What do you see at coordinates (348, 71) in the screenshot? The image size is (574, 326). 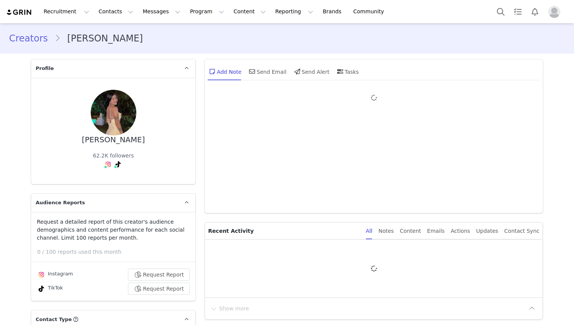 I see `div: Tasks` at bounding box center [348, 71].